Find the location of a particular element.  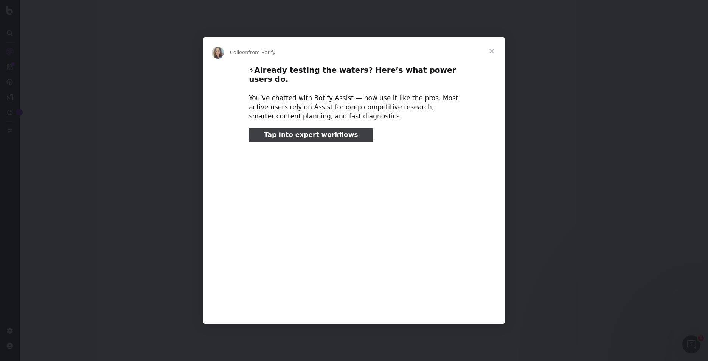

img: Profile image for Colleen is located at coordinates (218, 53).